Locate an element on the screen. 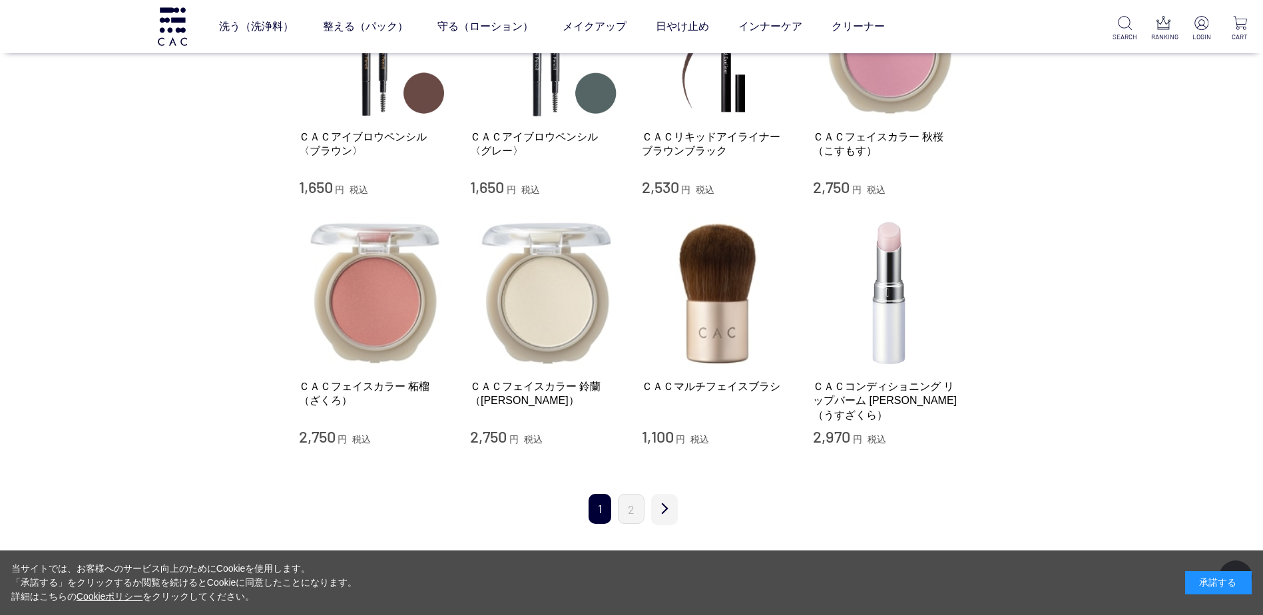 This screenshot has height=615, width=1263. img: ＣＡＣフェイスカラー 柘榴（ざくろ） is located at coordinates (375, 293).